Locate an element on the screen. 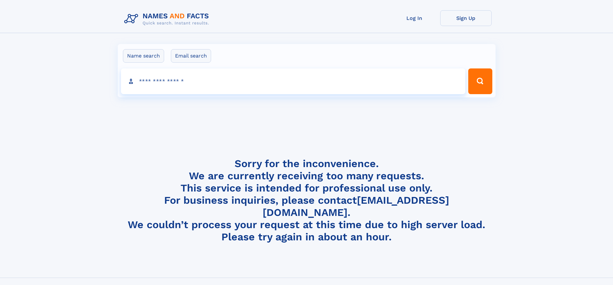 The width and height of the screenshot is (613, 285). h4: Sorry for the inconvenience. We are currently receiving too many requests. This service is intend... is located at coordinates (307, 200).